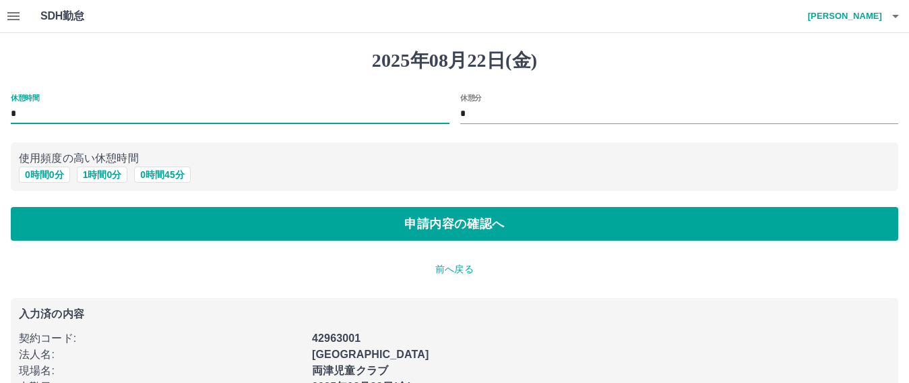 The height and width of the screenshot is (383, 909). What do you see at coordinates (44, 174) in the screenshot?
I see `button: 0時間0分` at bounding box center [44, 174].